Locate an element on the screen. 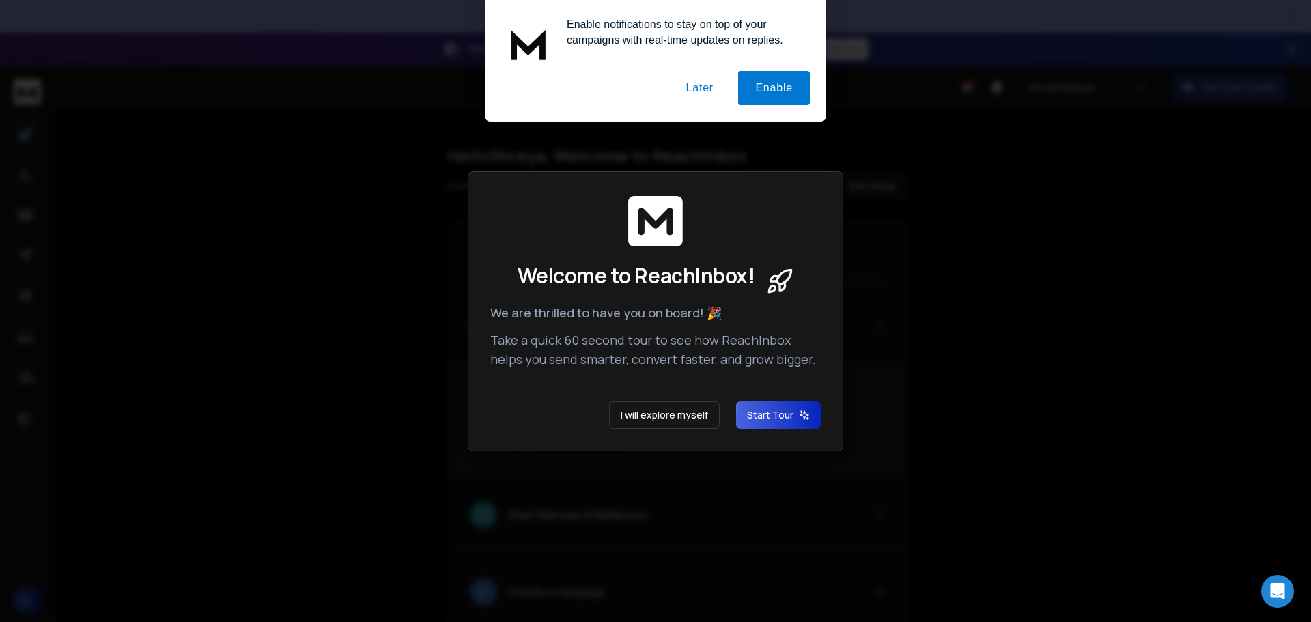  p: Take a quick 60 second tour to see how ReachInbox helps you send smarter, convert faster, and gro... is located at coordinates (655, 349).